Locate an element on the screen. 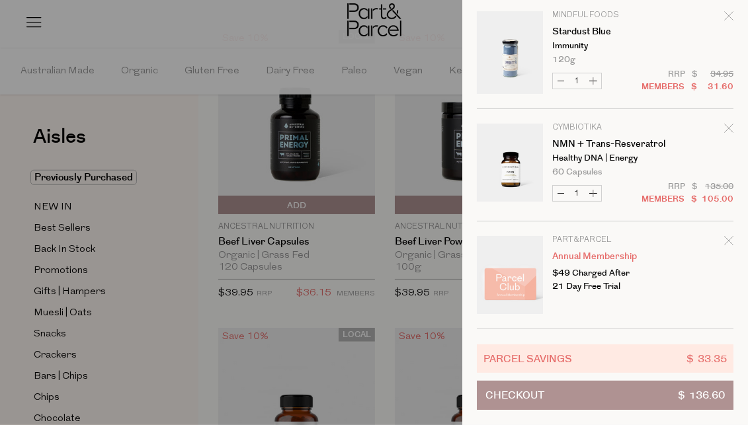 This screenshot has height=425, width=748. span: 120g is located at coordinates (563, 59).